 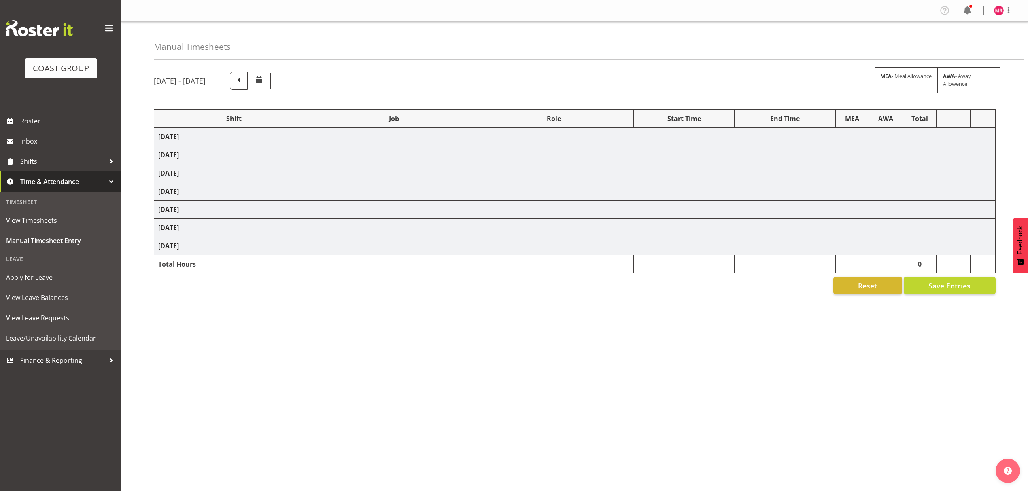 What do you see at coordinates (61, 68) in the screenshot?
I see `div: COAST GROUP` at bounding box center [61, 68].